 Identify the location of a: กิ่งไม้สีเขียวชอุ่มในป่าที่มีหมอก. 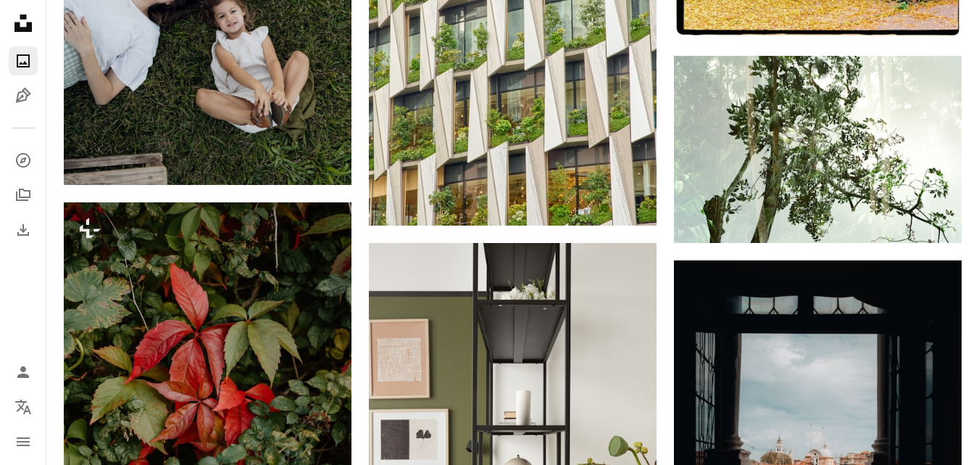
(818, 149).